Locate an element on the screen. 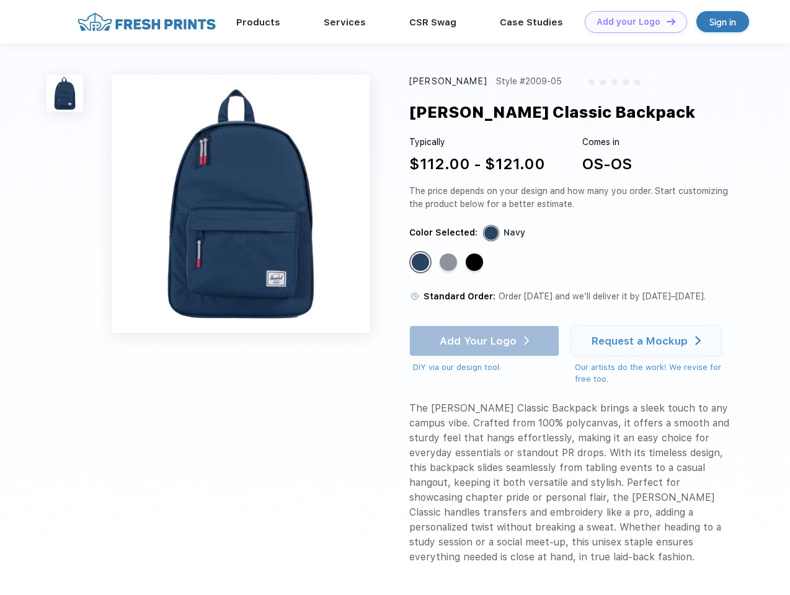 The image size is (790, 595). img: func=resize&h=640 is located at coordinates (240, 204).